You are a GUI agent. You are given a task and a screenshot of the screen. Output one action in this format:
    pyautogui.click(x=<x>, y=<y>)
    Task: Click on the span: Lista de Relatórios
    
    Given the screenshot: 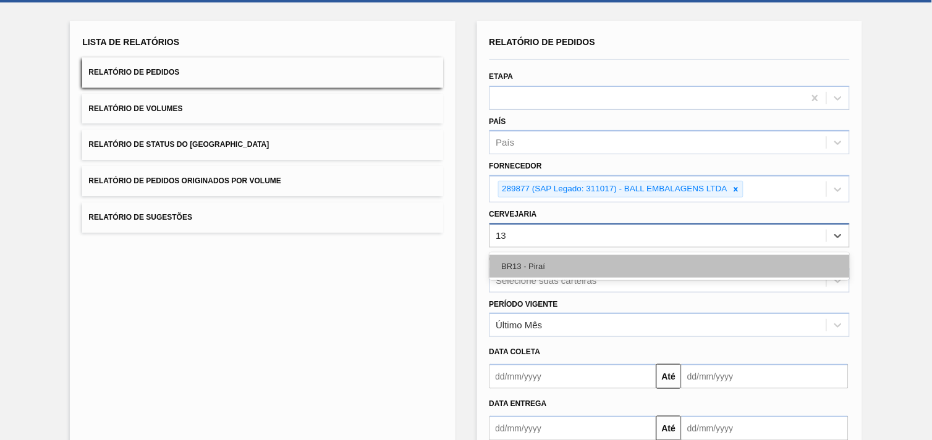 What is the action you would take?
    pyautogui.click(x=130, y=42)
    